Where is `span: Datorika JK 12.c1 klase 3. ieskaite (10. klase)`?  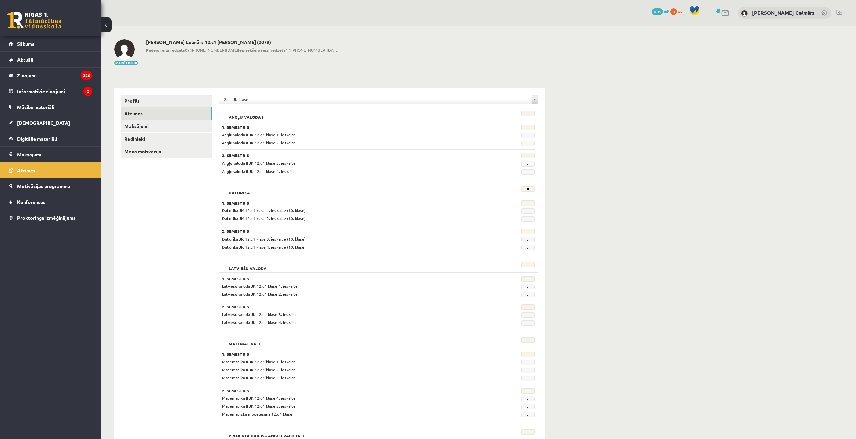
span: Datorika JK 12.c1 klase 3. ieskaite (10. klase) is located at coordinates (264, 239).